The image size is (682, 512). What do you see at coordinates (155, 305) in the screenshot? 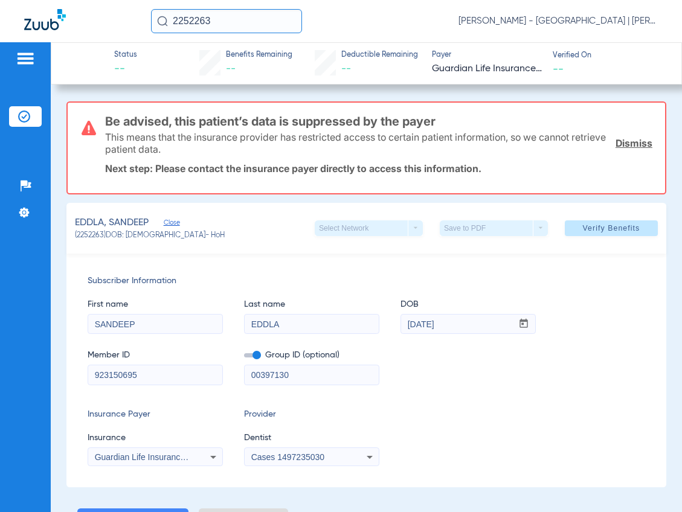
I see `span: First name` at bounding box center [155, 305].